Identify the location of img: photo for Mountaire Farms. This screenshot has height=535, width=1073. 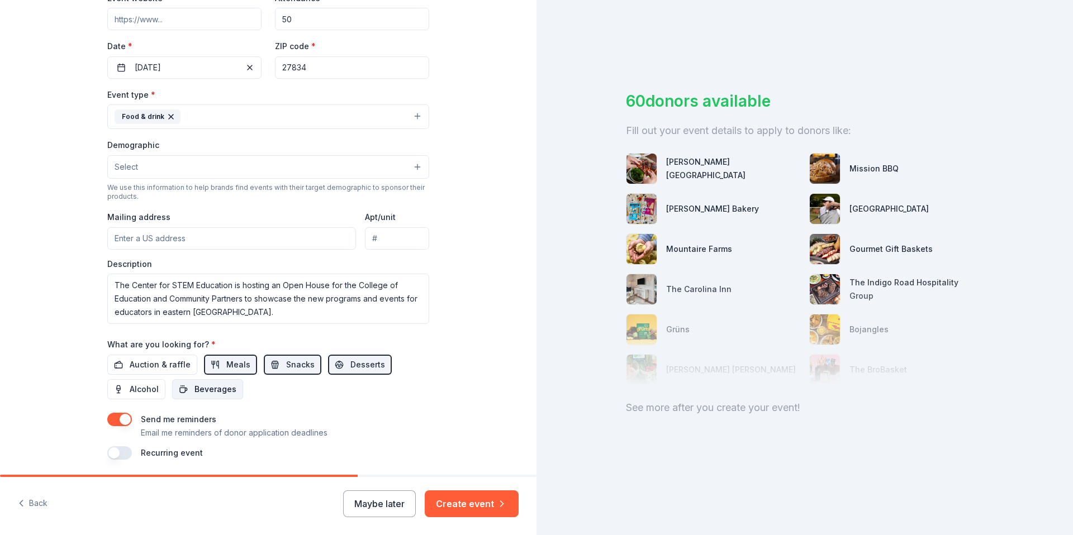
(641, 249).